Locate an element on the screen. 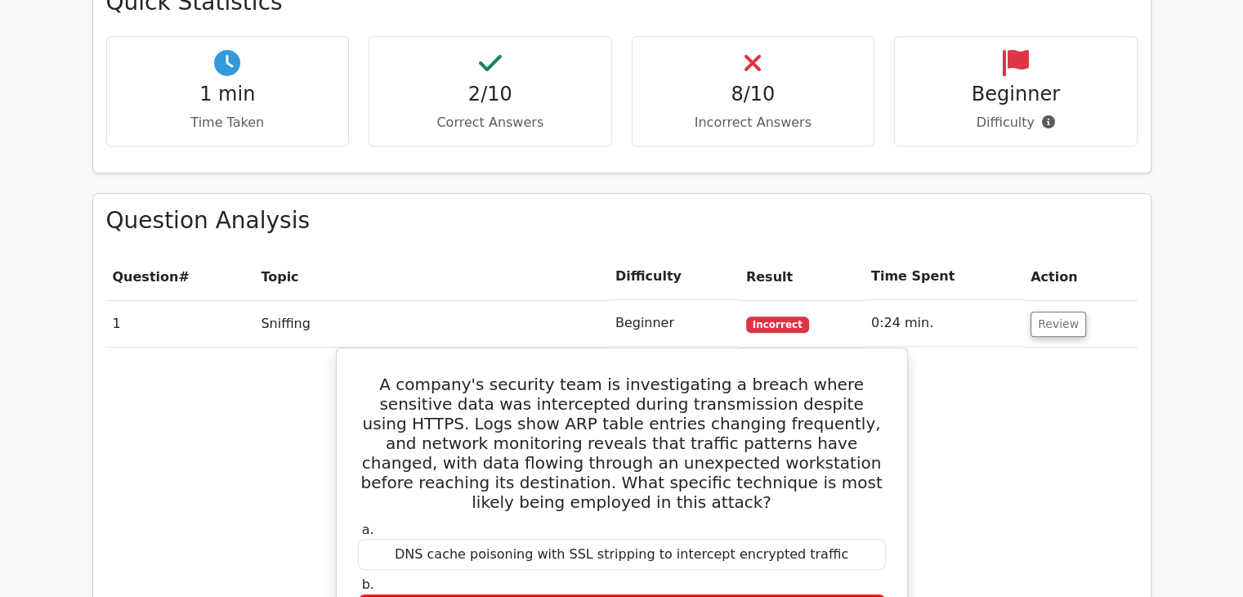  button: Review is located at coordinates (1059, 324).